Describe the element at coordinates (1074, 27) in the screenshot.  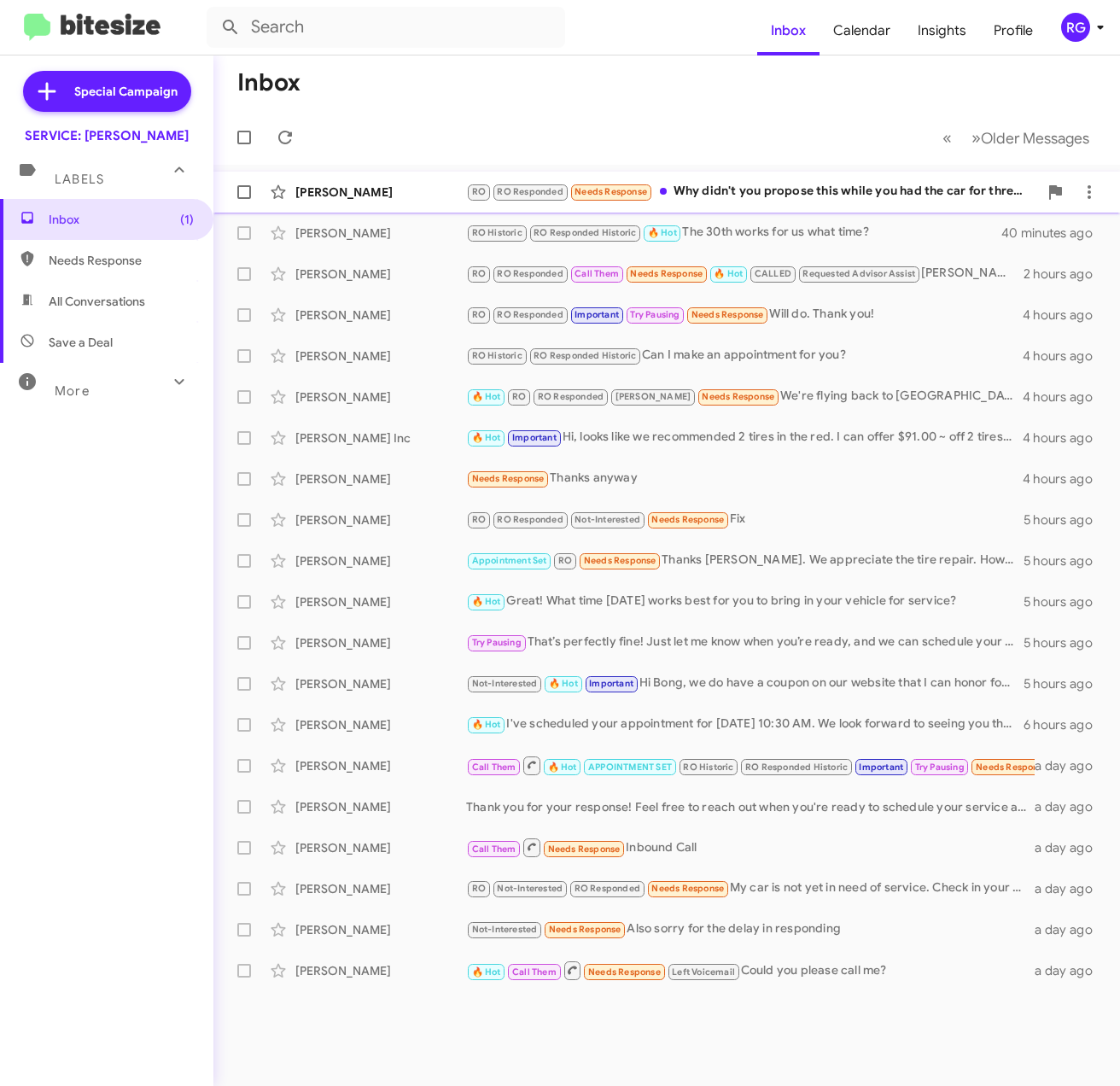
I see `button: RG` at that location.